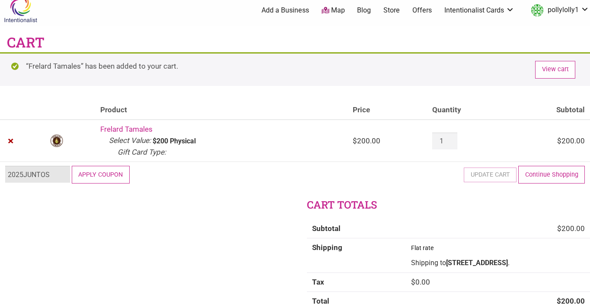  Describe the element at coordinates (142, 152) in the screenshot. I see `dt: Gift Card Type:` at that location.